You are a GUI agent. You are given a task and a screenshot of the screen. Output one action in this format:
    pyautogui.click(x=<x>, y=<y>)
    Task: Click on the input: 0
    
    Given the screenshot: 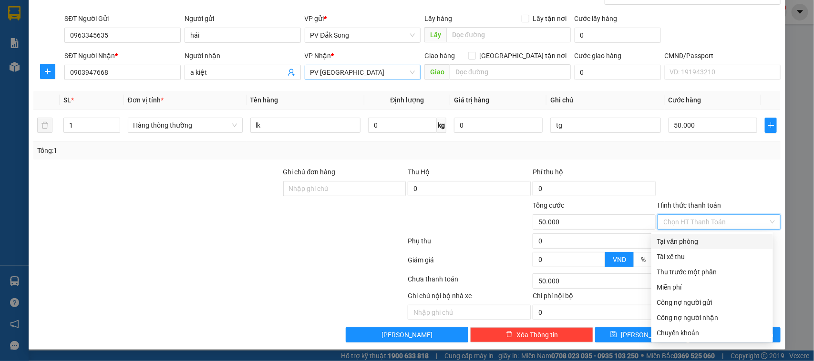 What is the action you would take?
    pyautogui.click(x=498, y=125)
    